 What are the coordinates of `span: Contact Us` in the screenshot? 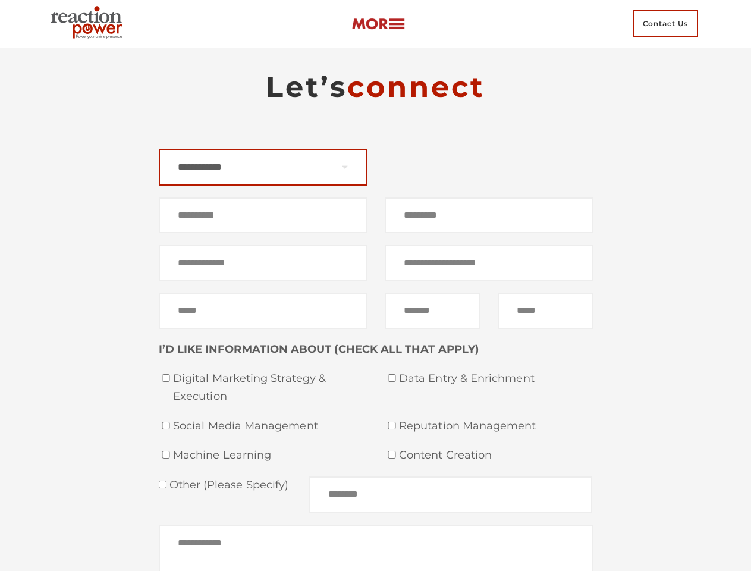 It's located at (665, 24).